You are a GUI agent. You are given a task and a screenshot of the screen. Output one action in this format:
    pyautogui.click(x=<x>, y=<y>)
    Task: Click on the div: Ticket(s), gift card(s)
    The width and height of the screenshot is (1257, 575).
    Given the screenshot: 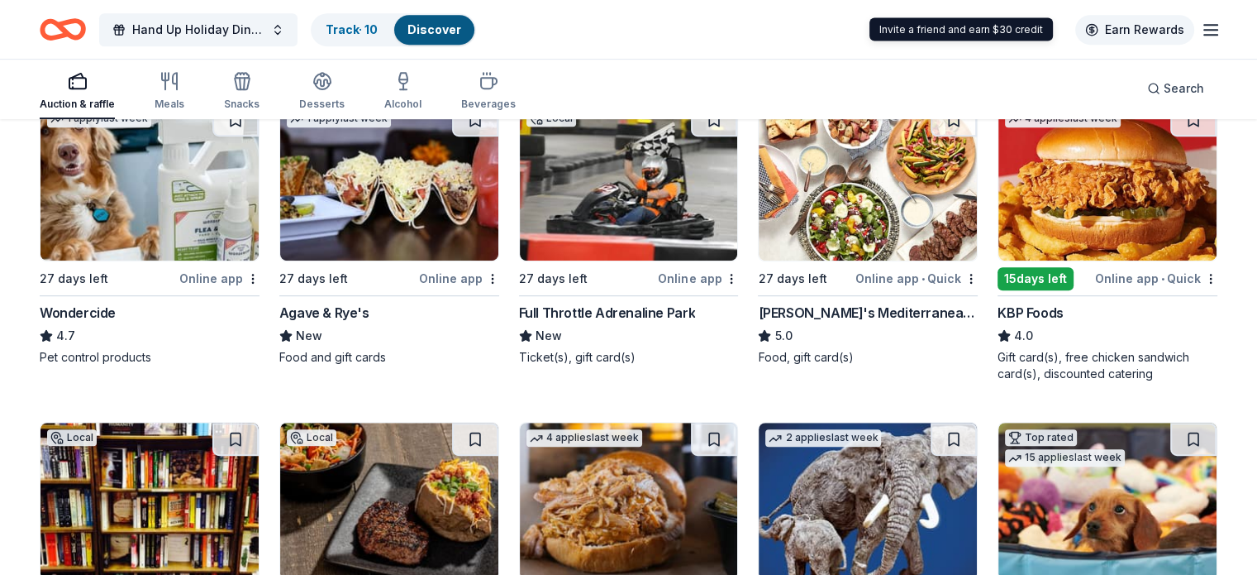 What is the action you would take?
    pyautogui.click(x=629, y=357)
    